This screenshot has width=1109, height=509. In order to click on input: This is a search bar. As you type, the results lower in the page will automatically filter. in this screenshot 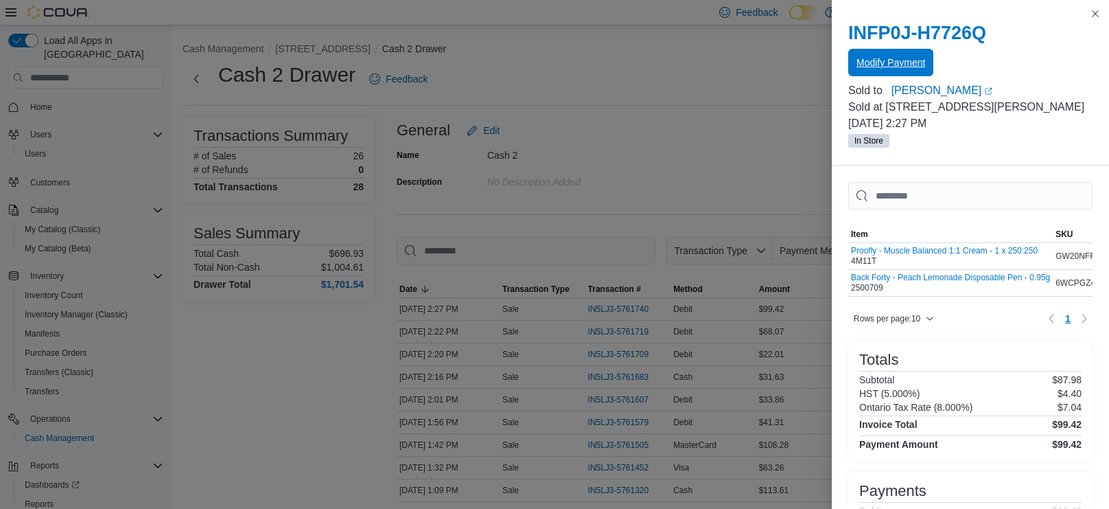, I will do `click(970, 196)`.